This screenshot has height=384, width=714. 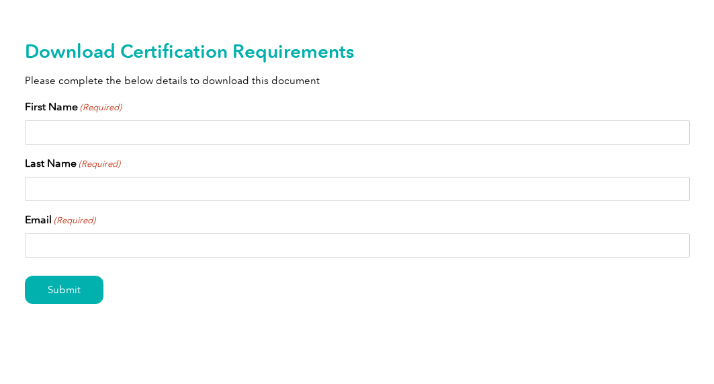 What do you see at coordinates (73, 163) in the screenshot?
I see `label: Last Name` at bounding box center [73, 163].